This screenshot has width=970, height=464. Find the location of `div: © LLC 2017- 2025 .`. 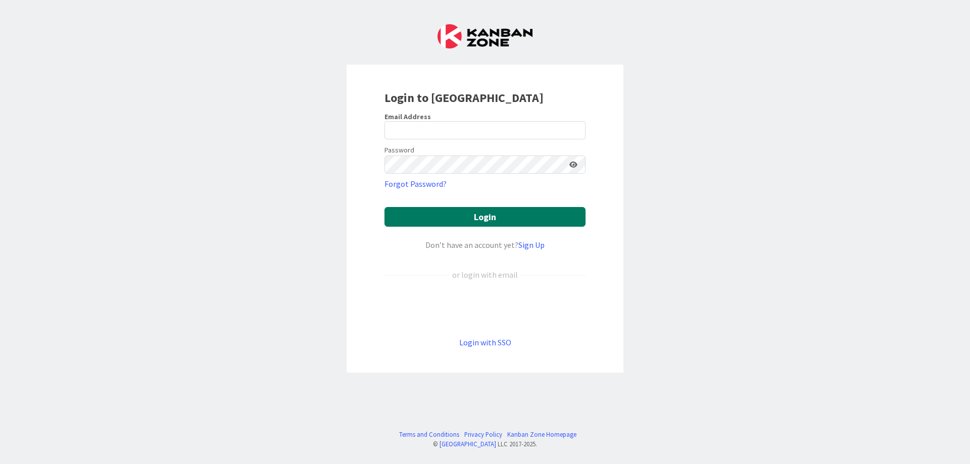

div: © LLC 2017- 2025 . is located at coordinates (485, 444).